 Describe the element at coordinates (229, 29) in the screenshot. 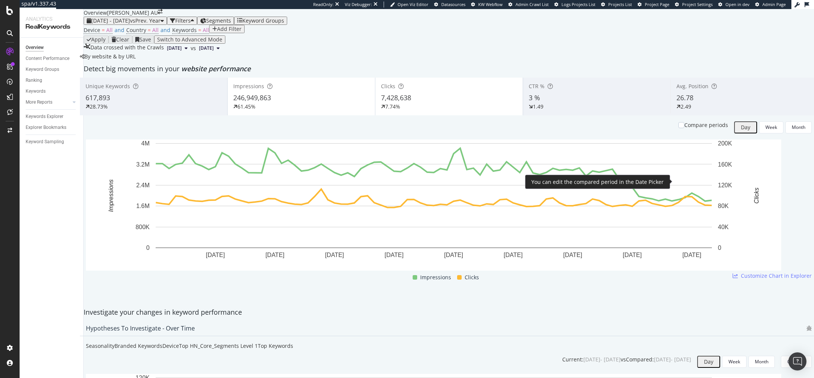

I see `div: Add Filter` at that location.